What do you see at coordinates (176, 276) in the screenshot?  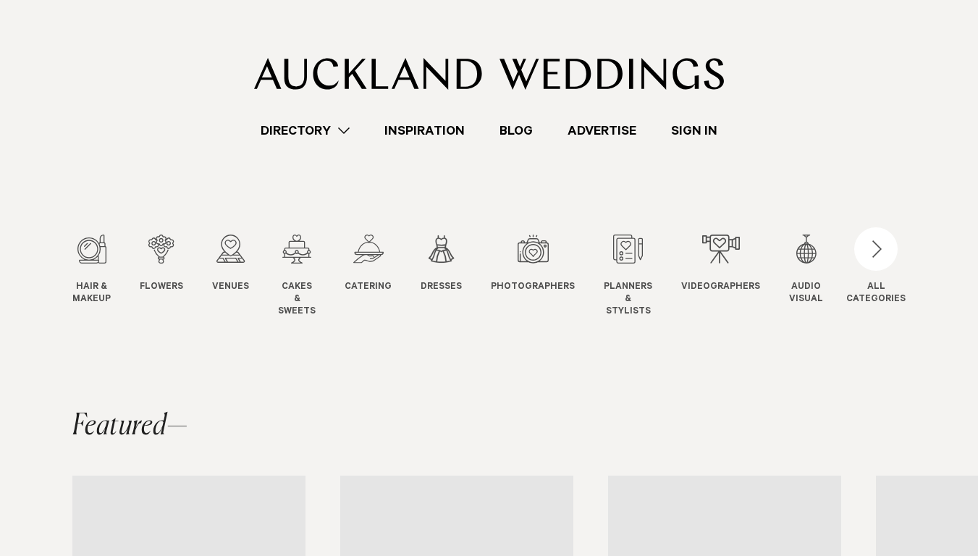 I see `swiper-slide: 2 / 12` at bounding box center [176, 276].